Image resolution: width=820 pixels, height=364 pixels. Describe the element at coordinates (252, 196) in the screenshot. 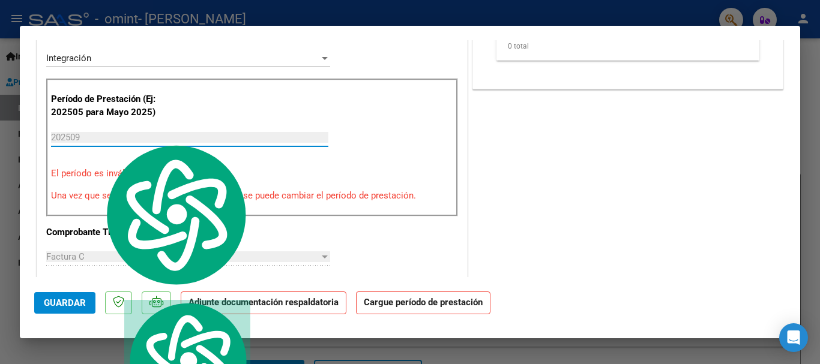

I see `p: Una vez que se asoció a un legajo aprobado no se puede cambiar el período de prestación.` at that location.